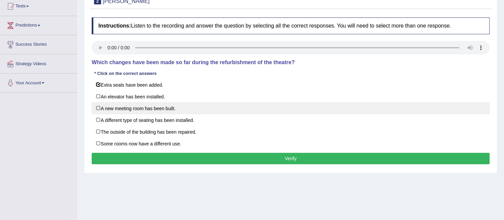 Image resolution: width=504 pixels, height=220 pixels. What do you see at coordinates (39, 24) in the screenshot?
I see `a: Predictions` at bounding box center [39, 24].